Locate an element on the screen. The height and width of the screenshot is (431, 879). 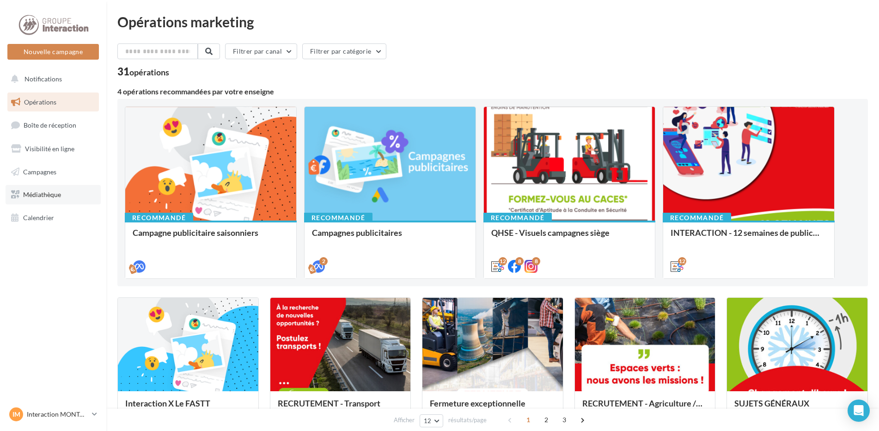
a: IM Interaction MONTAIGU is located at coordinates (53, 414).